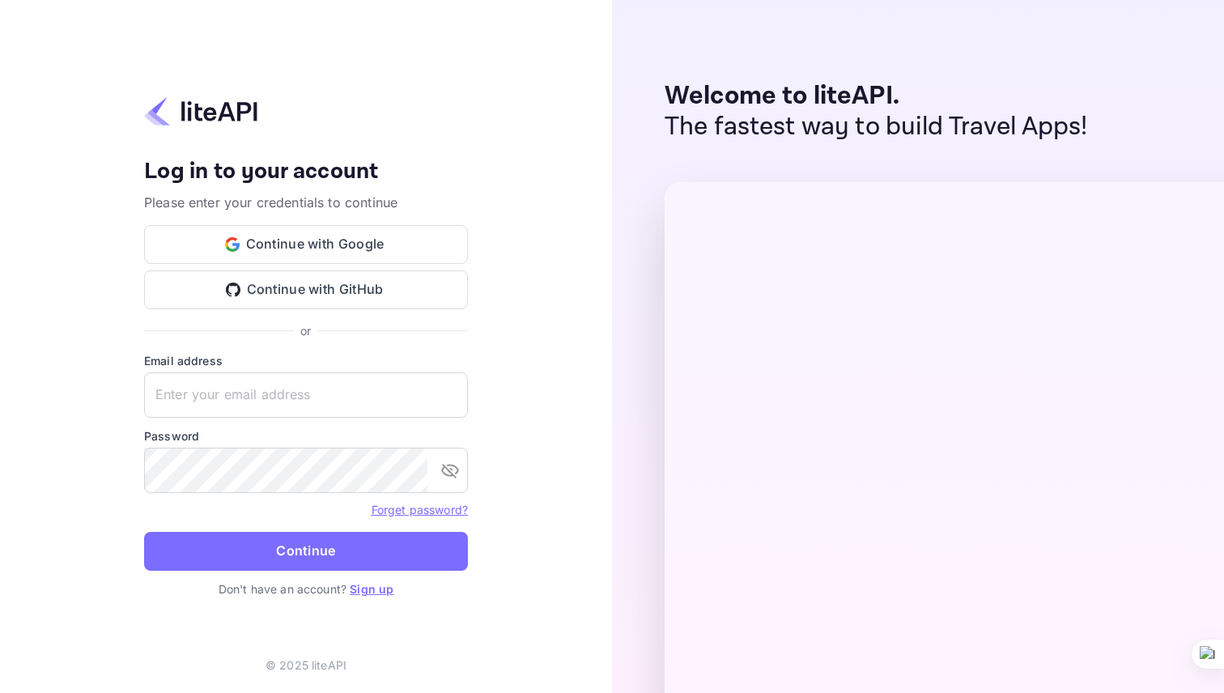 The height and width of the screenshot is (693, 1224). What do you see at coordinates (305, 330) in the screenshot?
I see `p: or` at bounding box center [305, 330].